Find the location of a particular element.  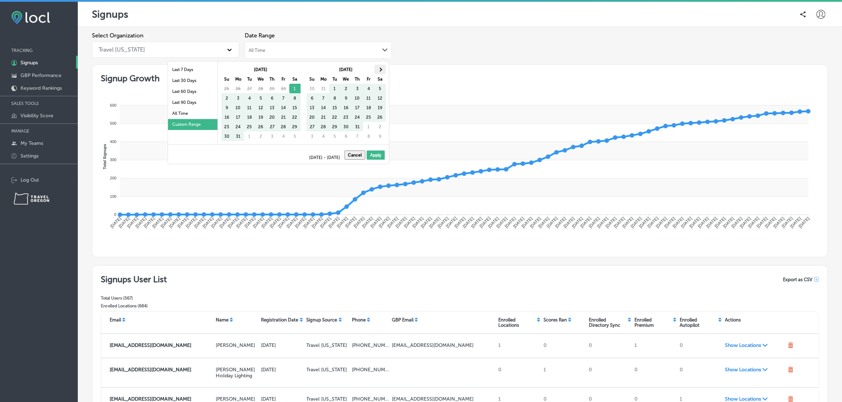

p: GBP Email is located at coordinates (402, 320).